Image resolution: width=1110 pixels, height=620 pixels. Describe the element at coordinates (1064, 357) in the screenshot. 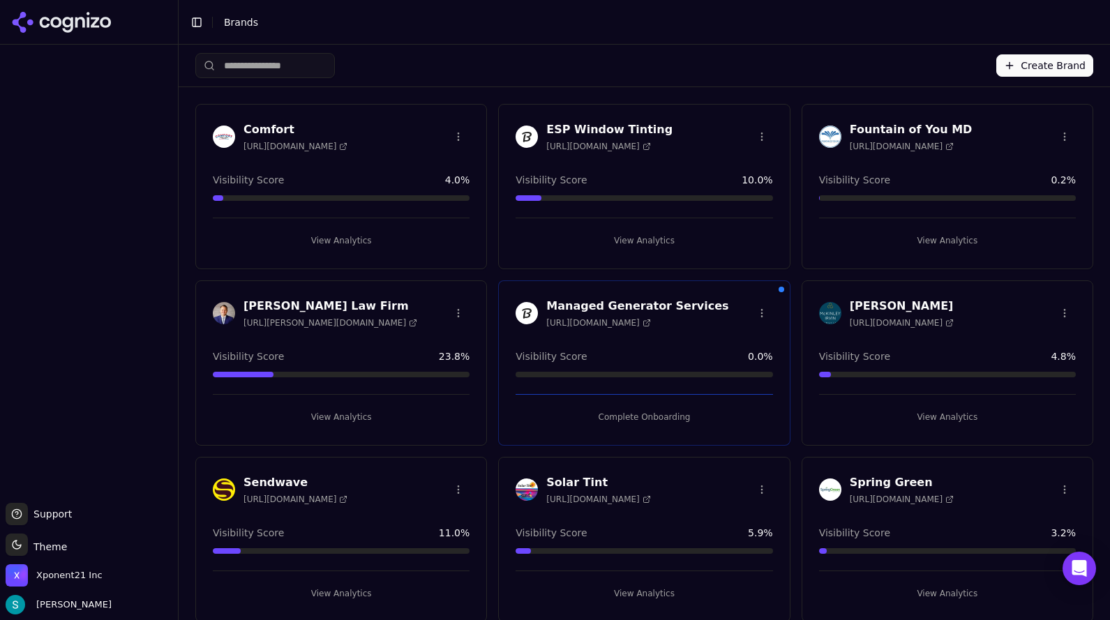

I see `span: 4.8 %` at that location.